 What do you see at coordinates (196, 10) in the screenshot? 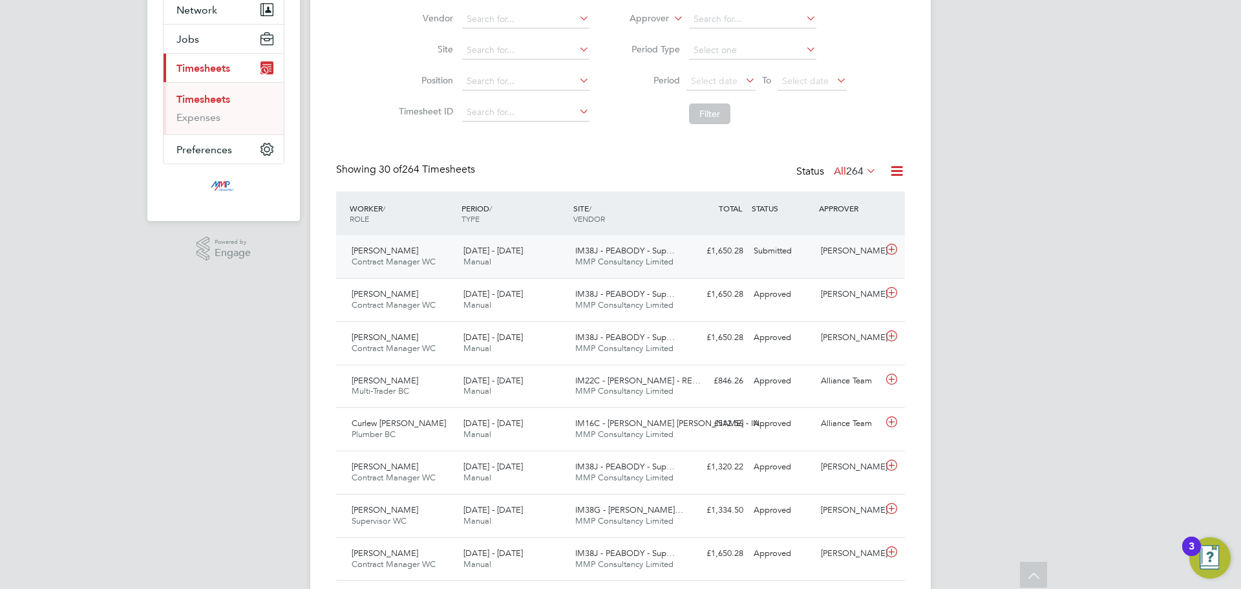
I see `span: Network` at bounding box center [196, 10].